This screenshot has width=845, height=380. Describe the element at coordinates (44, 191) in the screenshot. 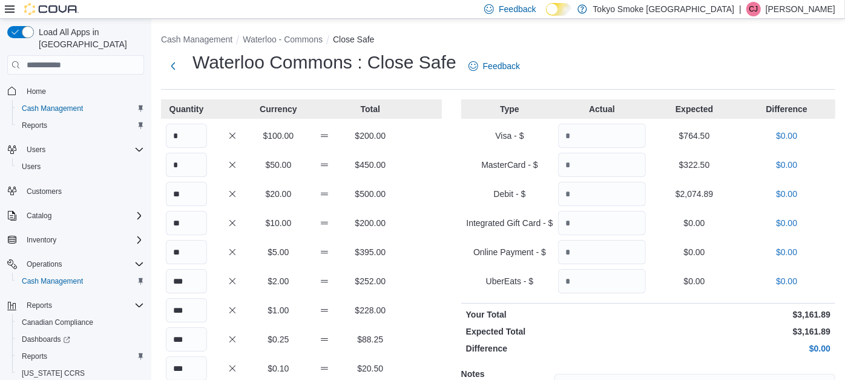

I see `span: Customers` at that location.